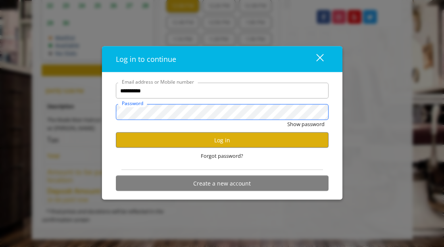  I want to click on span: Forgot password?, so click(222, 156).